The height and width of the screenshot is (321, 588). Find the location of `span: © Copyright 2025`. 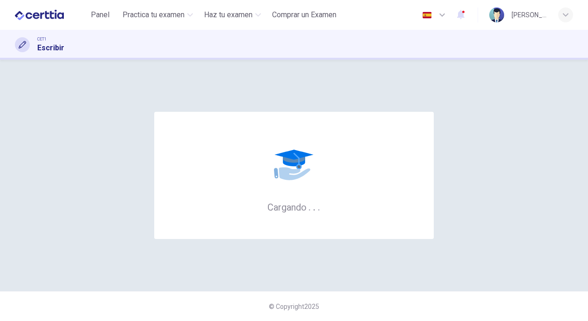

span: © Copyright 2025 is located at coordinates (294, 306).